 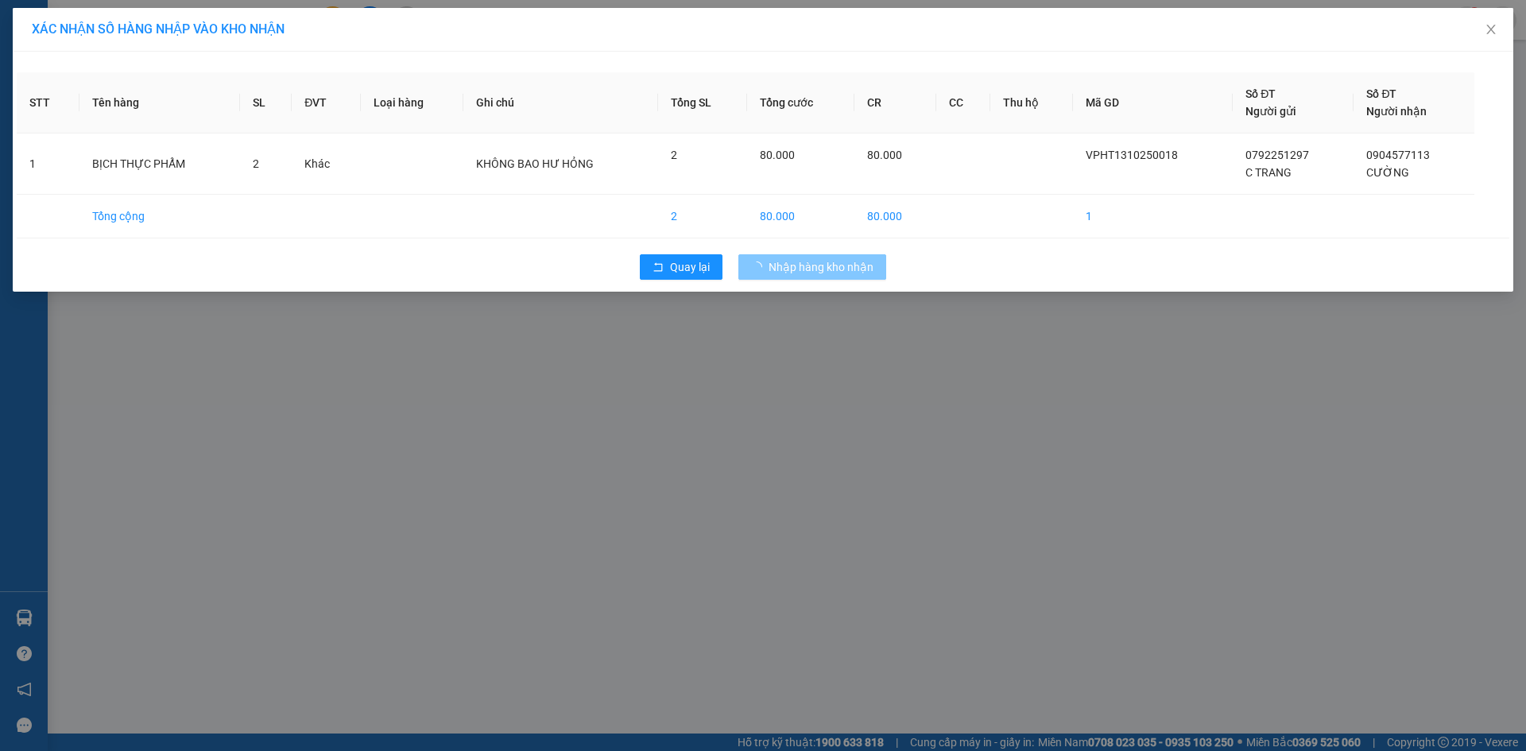 I want to click on button: Nhập hàng kho nhận, so click(x=812, y=267).